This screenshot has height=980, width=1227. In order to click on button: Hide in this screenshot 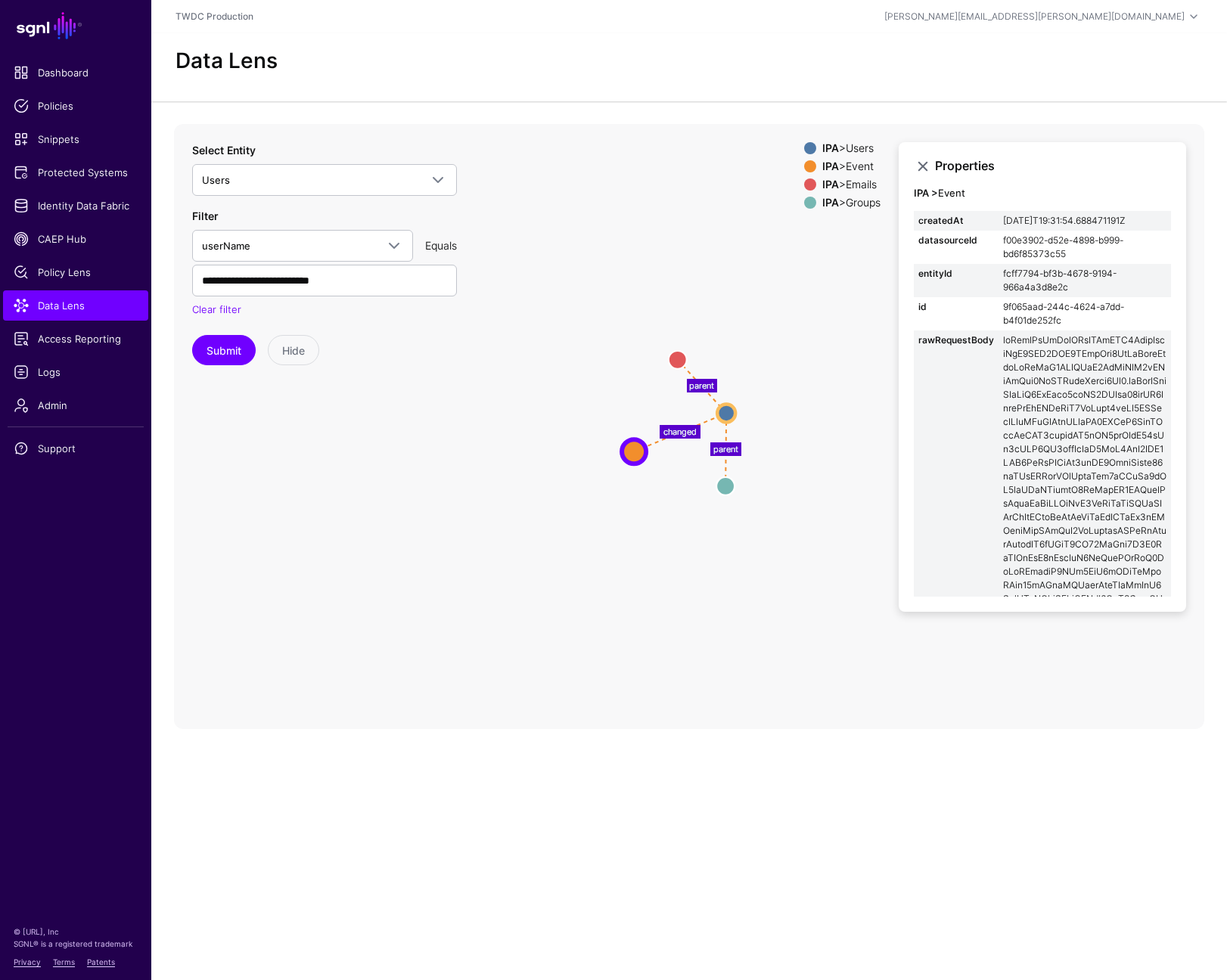, I will do `click(294, 350)`.